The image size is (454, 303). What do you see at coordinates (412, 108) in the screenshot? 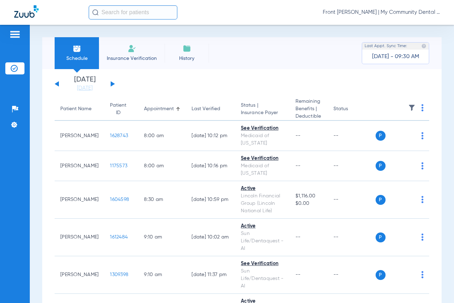
I see `img: filter.svg` at bounding box center [412, 108].